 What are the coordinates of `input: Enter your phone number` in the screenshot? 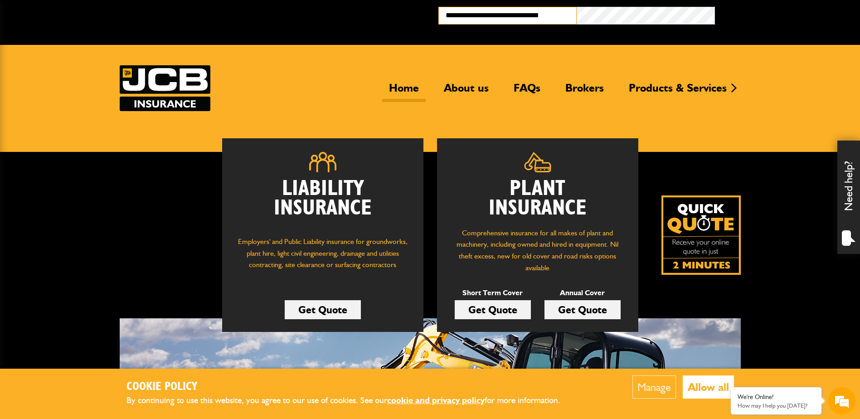 It's located at (88, 147).